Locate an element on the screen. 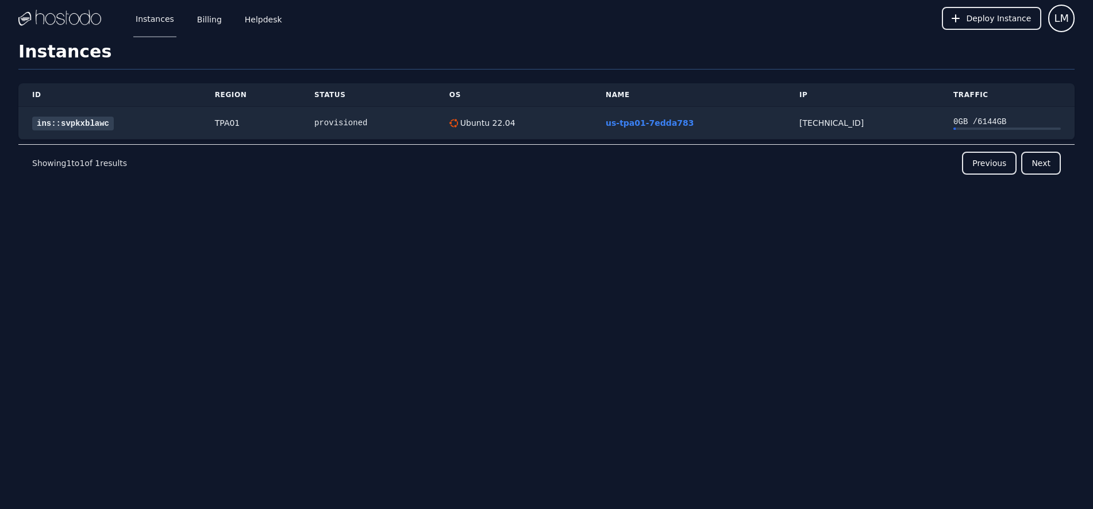 This screenshot has width=1093, height=509. button: Next is located at coordinates (1041, 163).